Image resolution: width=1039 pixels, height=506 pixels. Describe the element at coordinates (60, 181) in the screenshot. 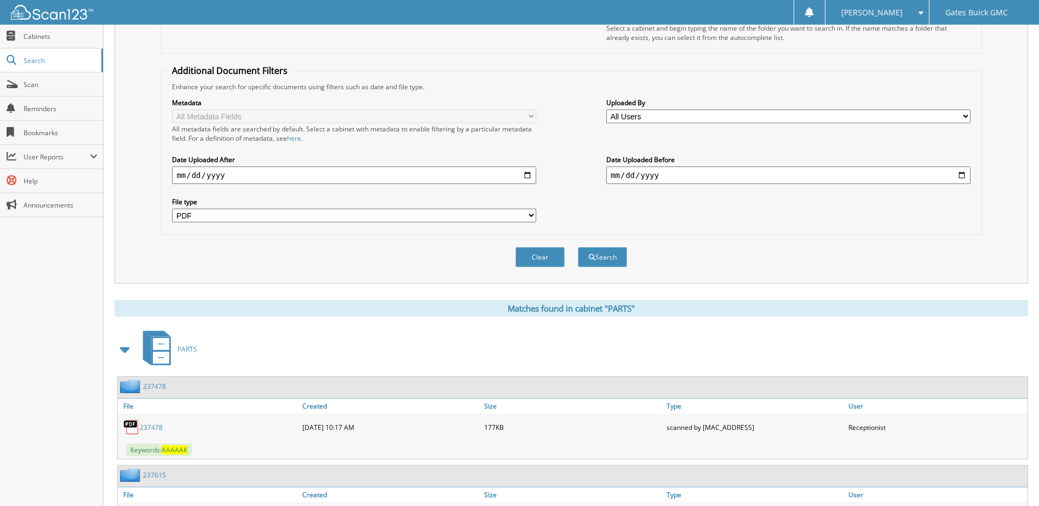

I see `span: Help` at that location.